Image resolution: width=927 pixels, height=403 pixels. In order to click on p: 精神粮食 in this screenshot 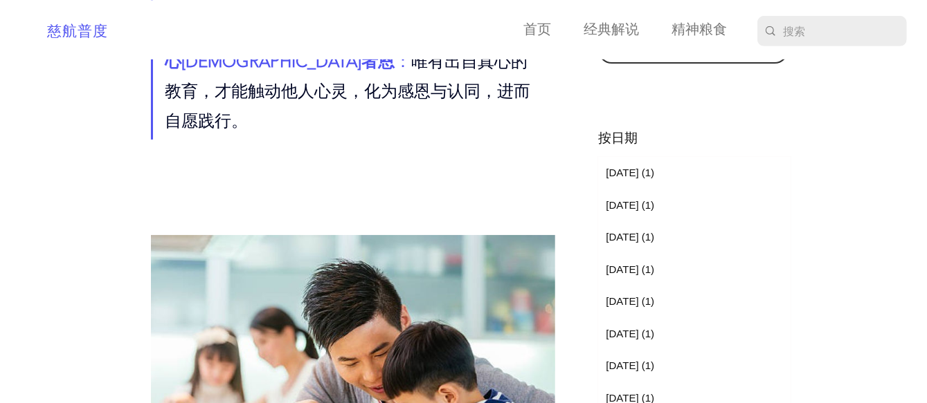, I will do `click(699, 30)`.